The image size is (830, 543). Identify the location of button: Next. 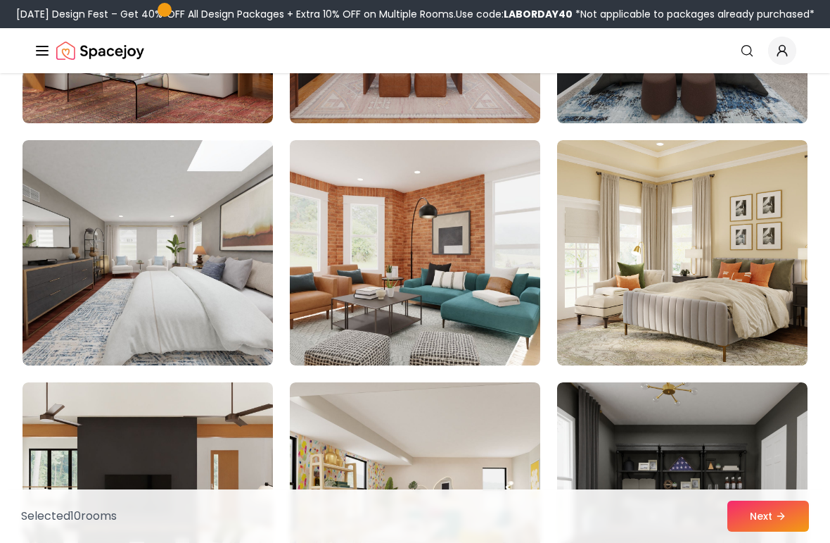
(768, 516).